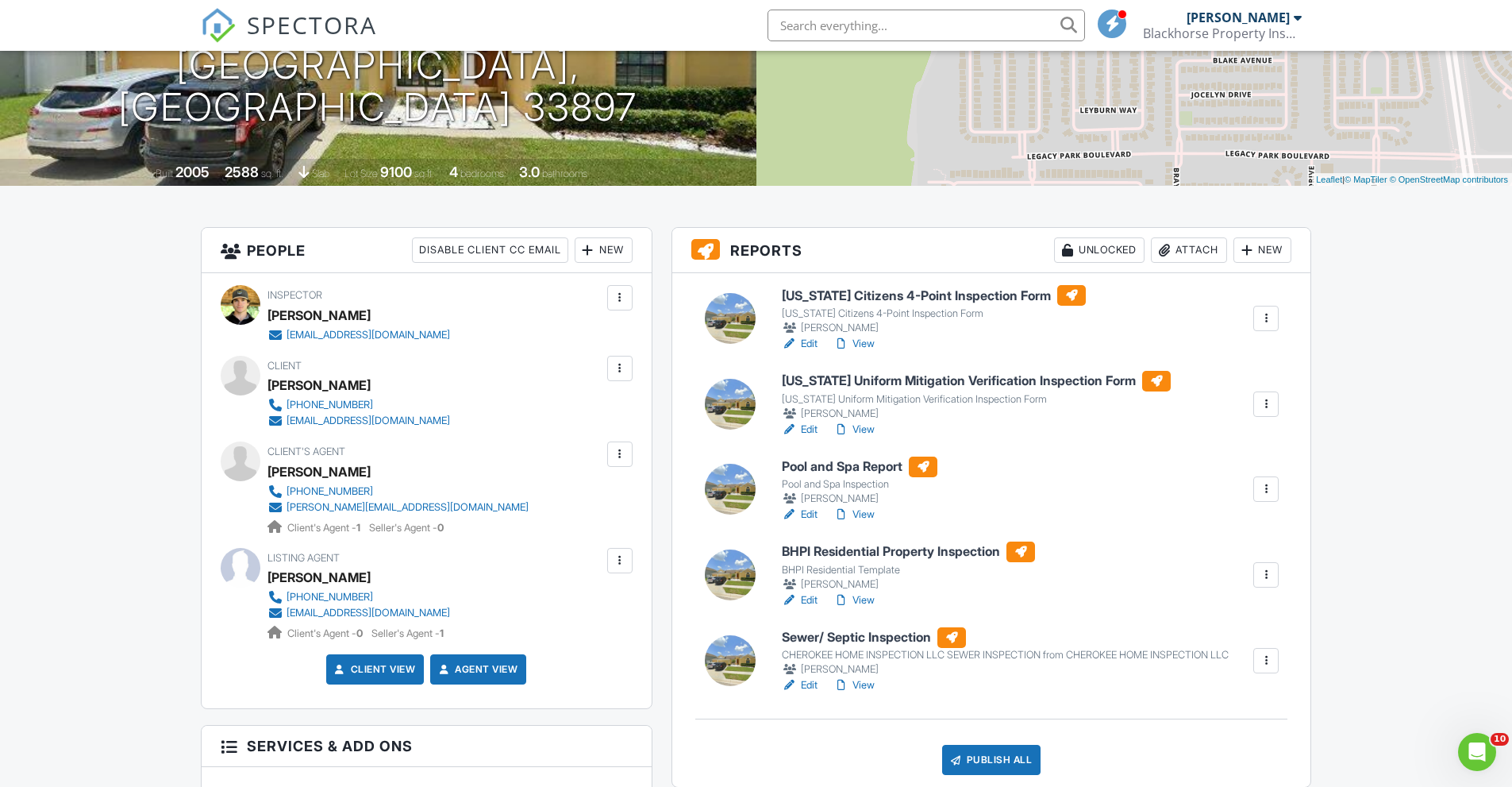  What do you see at coordinates (565, 173) in the screenshot?
I see `span: bathrooms` at bounding box center [565, 173].